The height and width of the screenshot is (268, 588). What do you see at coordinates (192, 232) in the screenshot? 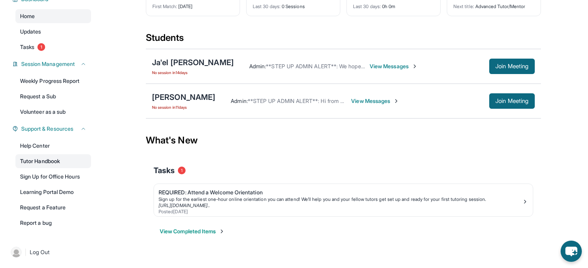
I see `button: View Completed Items` at bounding box center [192, 232].